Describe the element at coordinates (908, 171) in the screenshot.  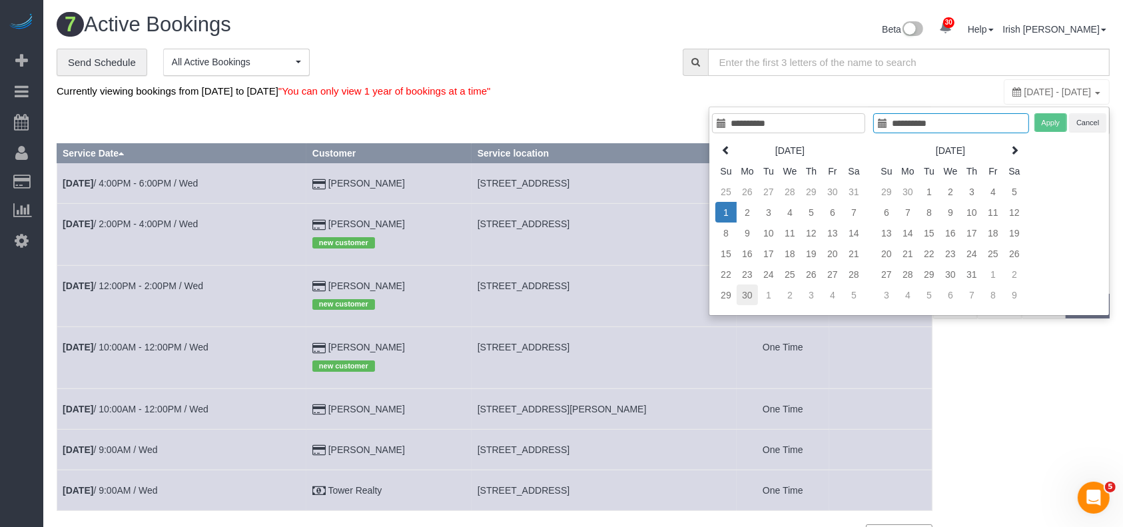
I see `th: Mo` at that location.